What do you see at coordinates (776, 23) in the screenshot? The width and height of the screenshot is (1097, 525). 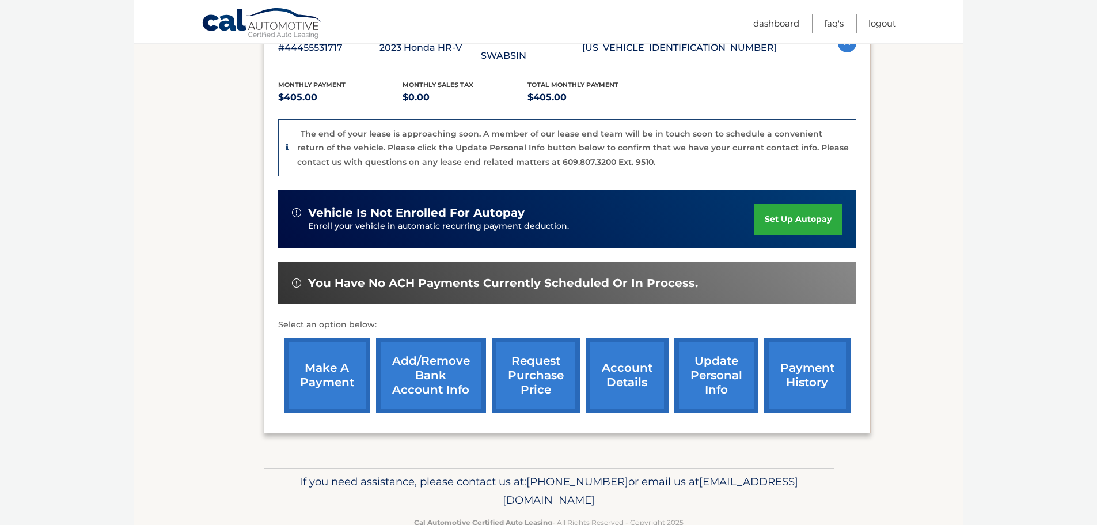 I see `a: Dashboard` at bounding box center [776, 23].